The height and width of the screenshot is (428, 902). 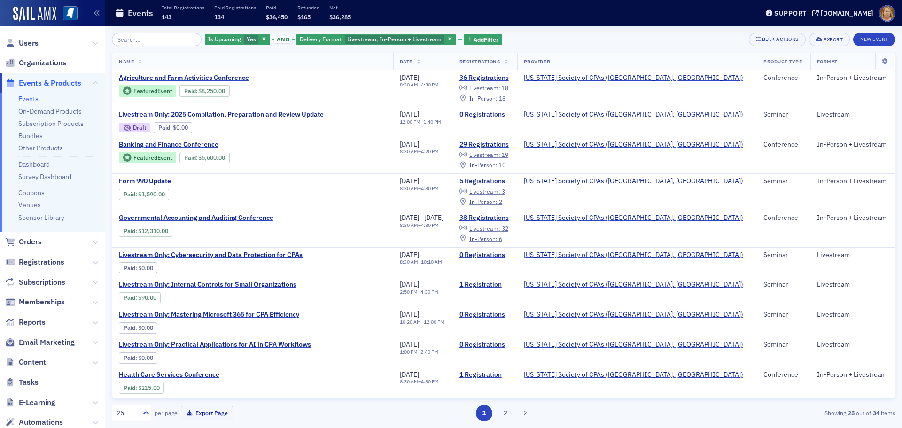 What do you see at coordinates (215, 345) in the screenshot?
I see `a: Livestream Only: Practical Applications for AI in CPA Workflows` at bounding box center [215, 345].